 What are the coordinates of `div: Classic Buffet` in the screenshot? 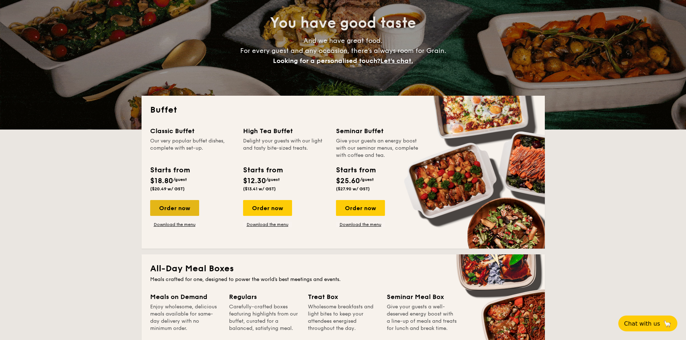 It's located at (192, 131).